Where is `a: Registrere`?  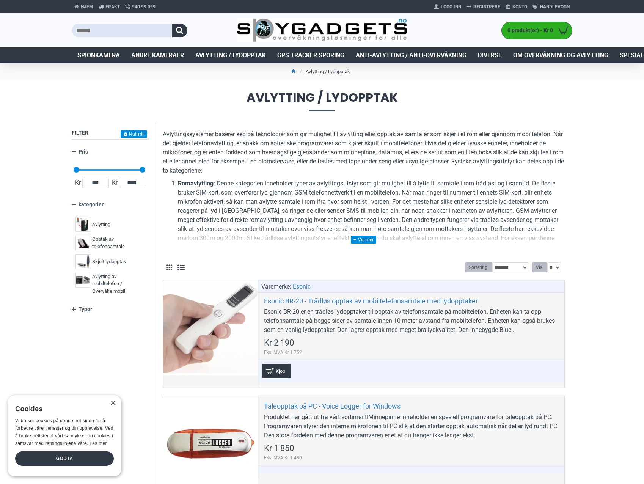
a: Registrere is located at coordinates (484, 7).